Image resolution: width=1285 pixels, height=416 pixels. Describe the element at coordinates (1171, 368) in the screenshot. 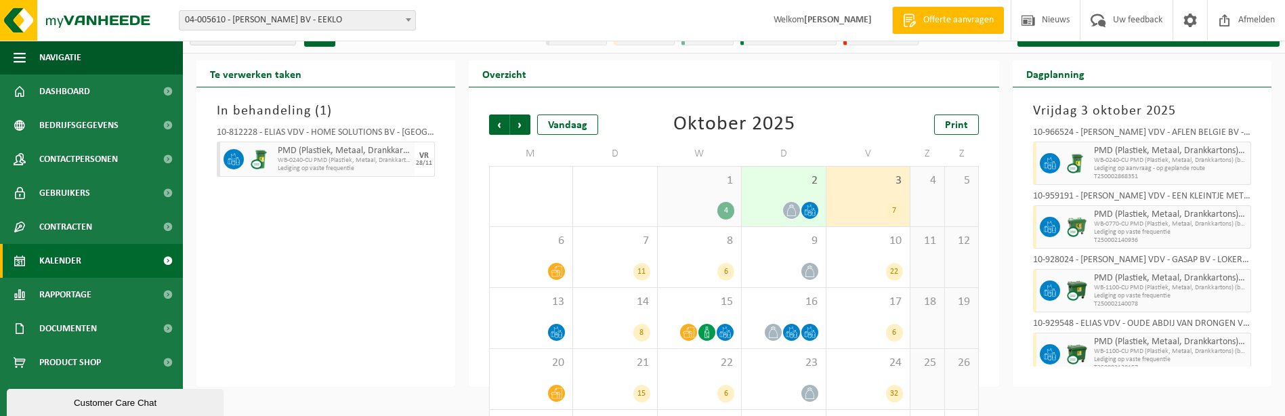

I see `span: T250002138157` at that location.